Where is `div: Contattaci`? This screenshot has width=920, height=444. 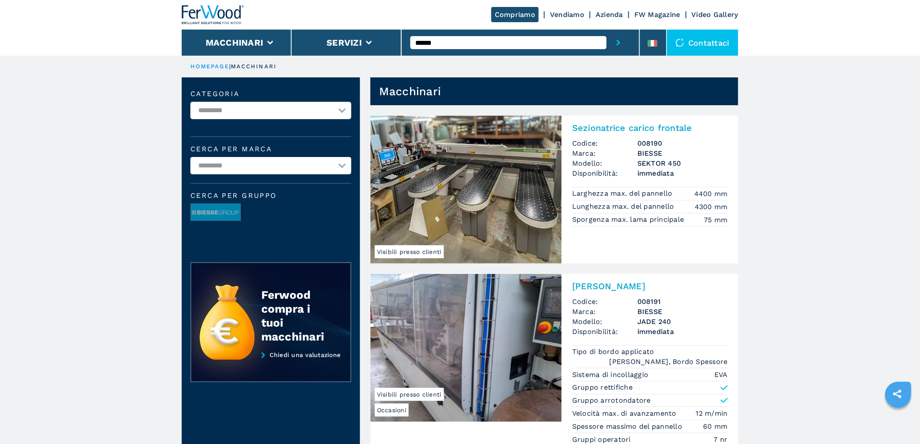 div: Contattaci is located at coordinates (702, 43).